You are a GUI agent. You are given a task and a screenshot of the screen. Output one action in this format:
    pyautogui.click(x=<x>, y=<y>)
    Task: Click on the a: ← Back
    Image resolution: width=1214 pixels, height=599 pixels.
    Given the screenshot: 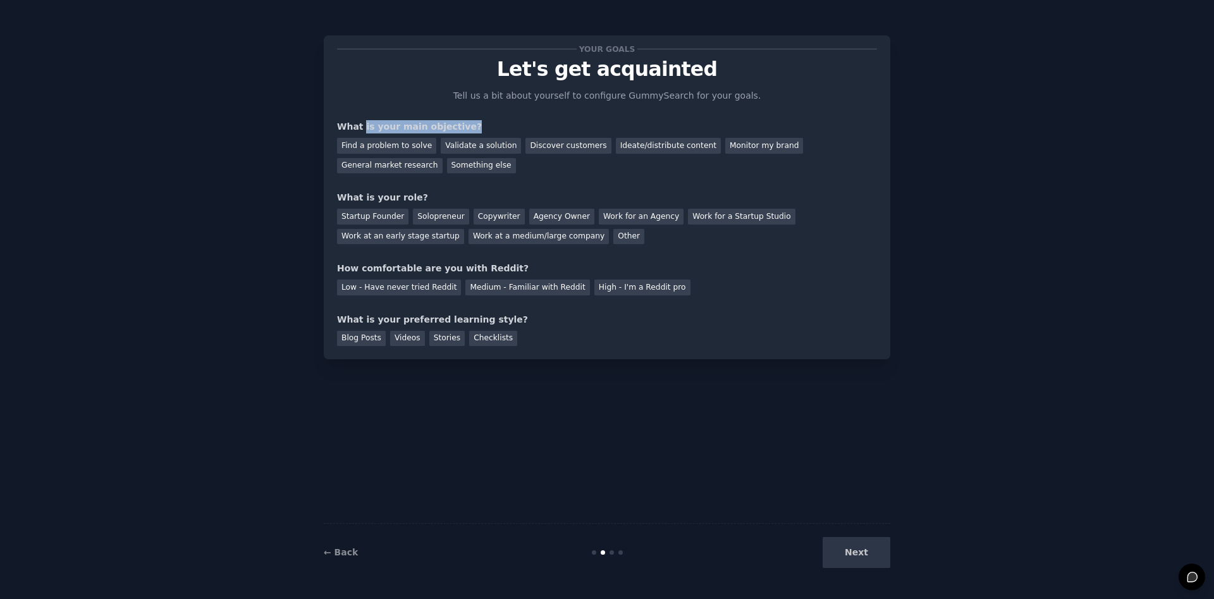 What is the action you would take?
    pyautogui.click(x=341, y=552)
    